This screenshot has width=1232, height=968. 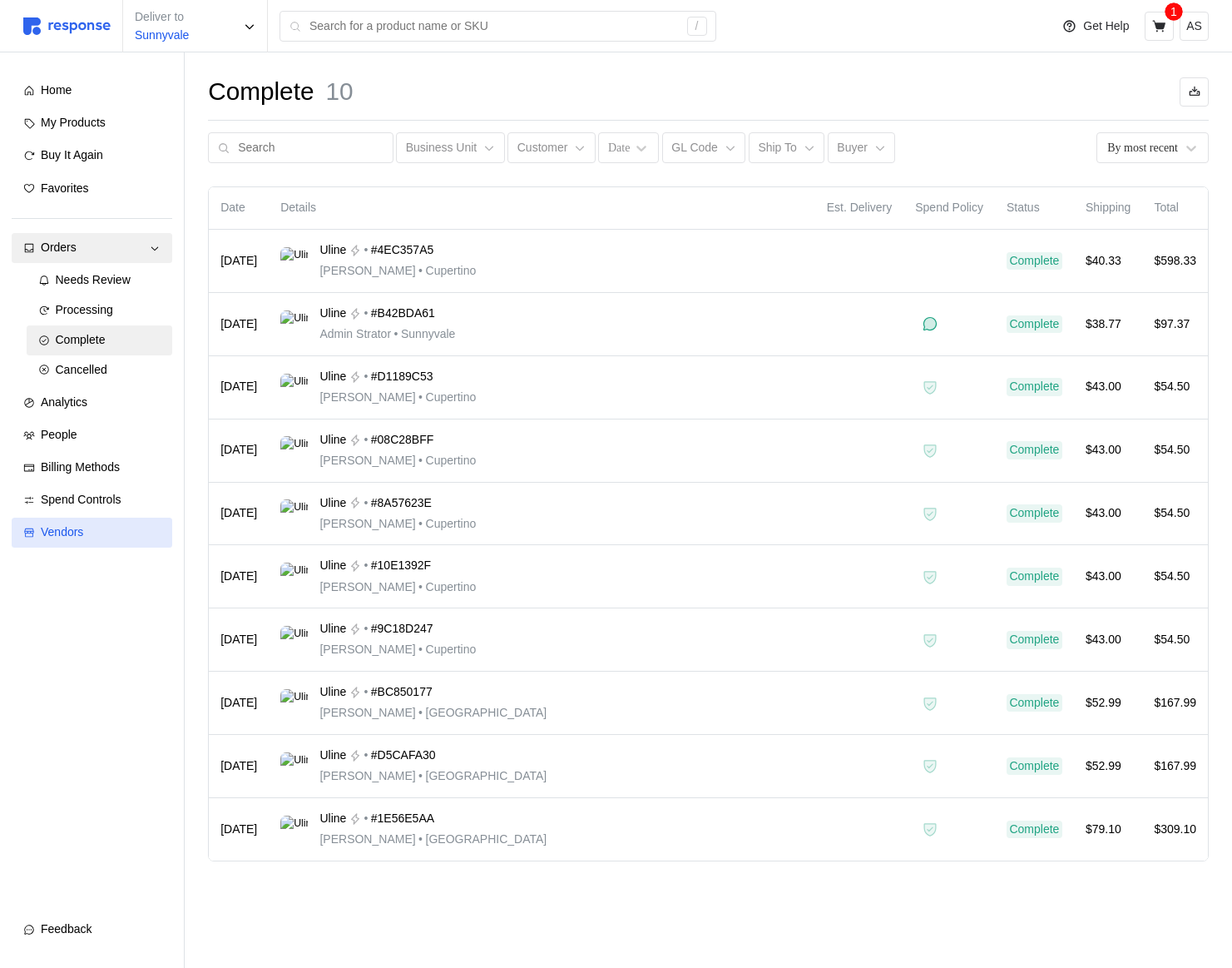 What do you see at coordinates (239, 208) in the screenshot?
I see `p: Date` at bounding box center [239, 208].